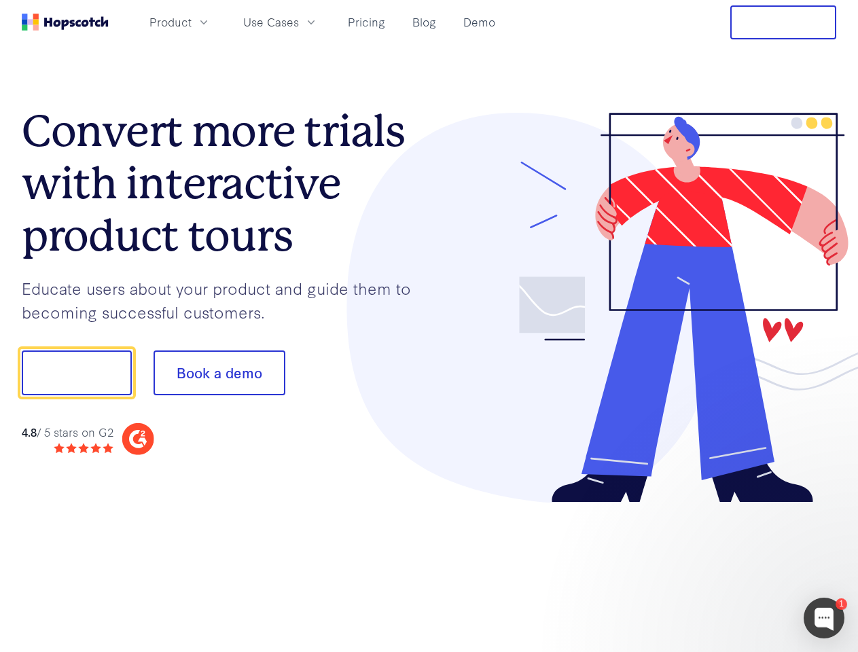  Describe the element at coordinates (180, 22) in the screenshot. I see `button: Product` at that location.